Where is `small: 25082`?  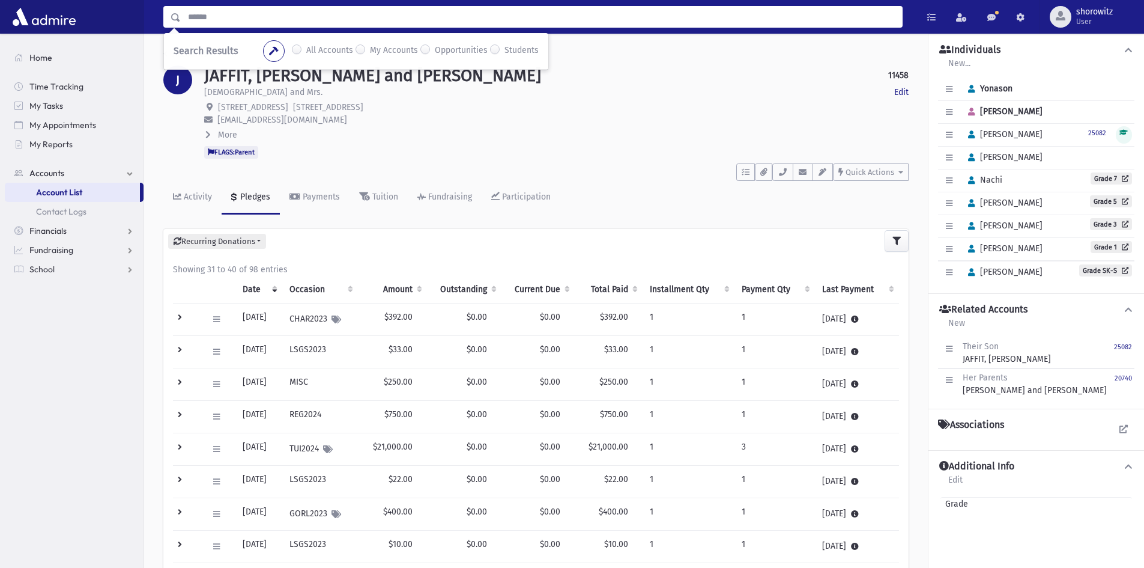 small: 25082 is located at coordinates (1123, 347).